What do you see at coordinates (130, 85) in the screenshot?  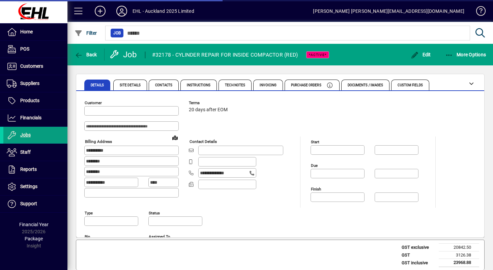 I see `span: Site Details` at bounding box center [130, 85].